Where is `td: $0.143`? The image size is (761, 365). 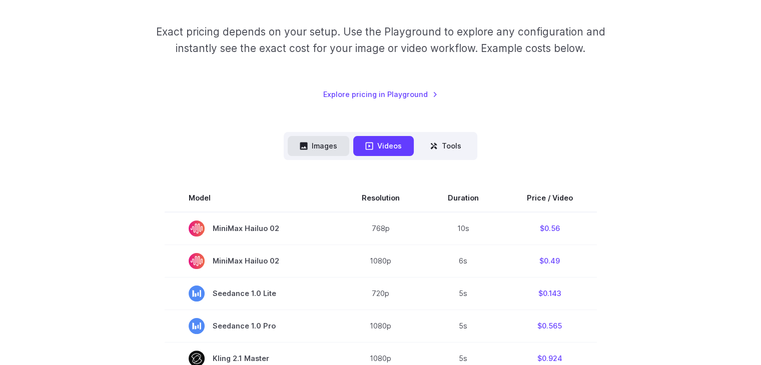
td: $0.143 is located at coordinates (550, 293).